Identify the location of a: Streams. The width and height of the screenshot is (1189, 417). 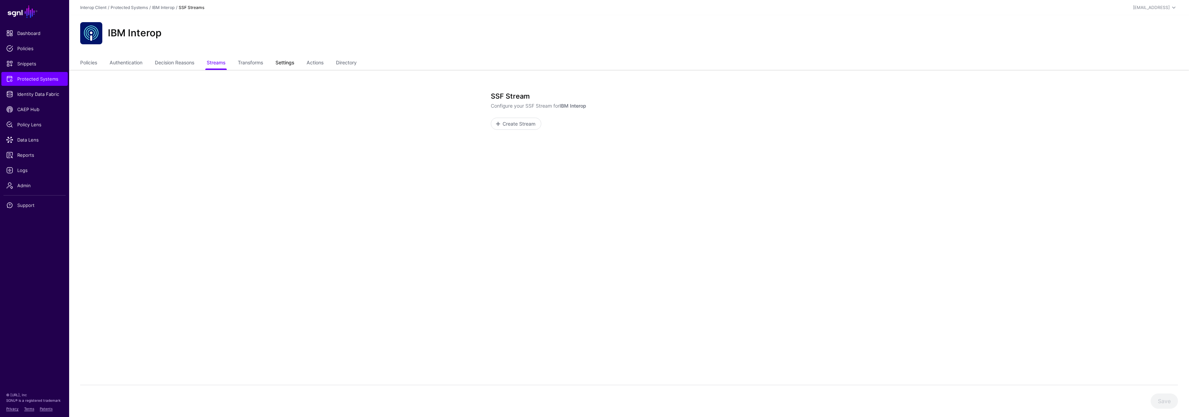
(216, 63).